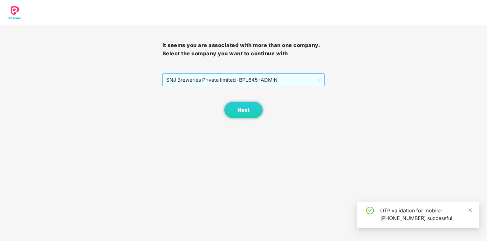 The width and height of the screenshot is (487, 241). I want to click on span: close, so click(470, 210).